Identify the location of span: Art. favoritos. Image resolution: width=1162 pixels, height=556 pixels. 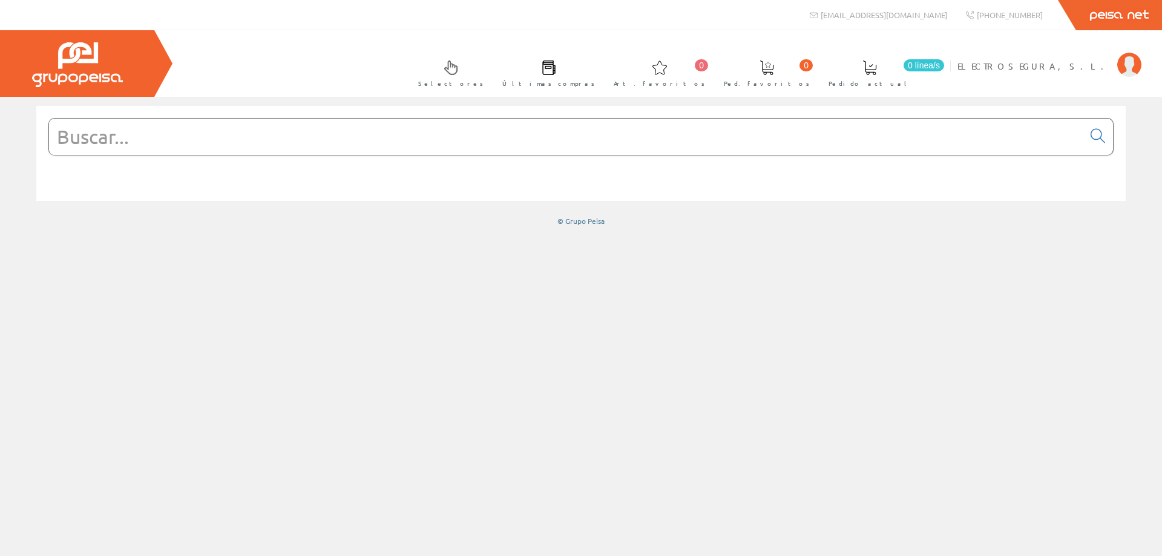
(659, 83).